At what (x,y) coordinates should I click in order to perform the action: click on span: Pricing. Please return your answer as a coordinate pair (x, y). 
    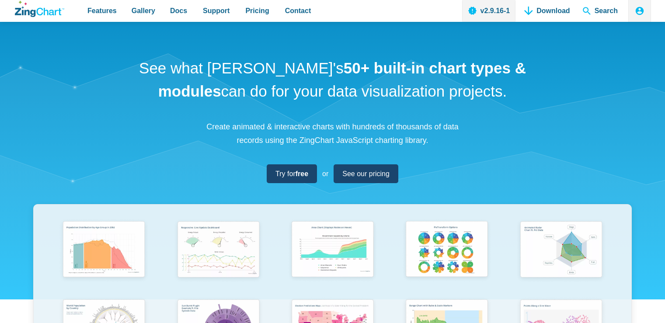
    Looking at the image, I should click on (257, 11).